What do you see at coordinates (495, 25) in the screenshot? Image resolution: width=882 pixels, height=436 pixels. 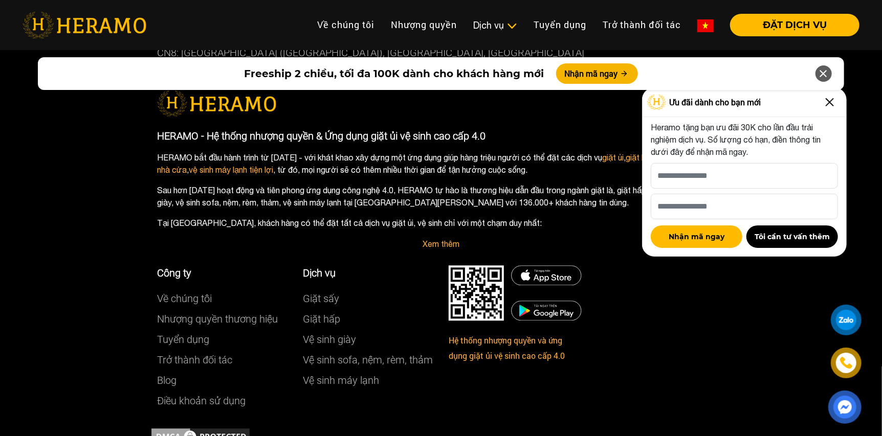 I see `div: Dịch vụ` at bounding box center [495, 25].